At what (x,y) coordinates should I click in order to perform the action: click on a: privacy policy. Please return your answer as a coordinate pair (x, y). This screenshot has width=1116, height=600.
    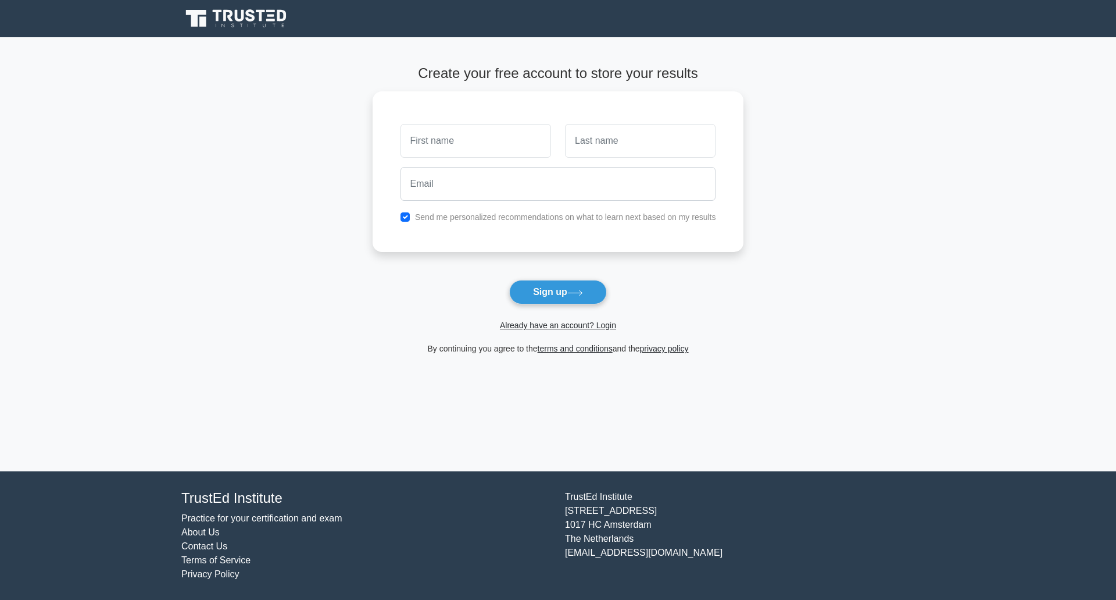
    Looking at the image, I should click on (665, 348).